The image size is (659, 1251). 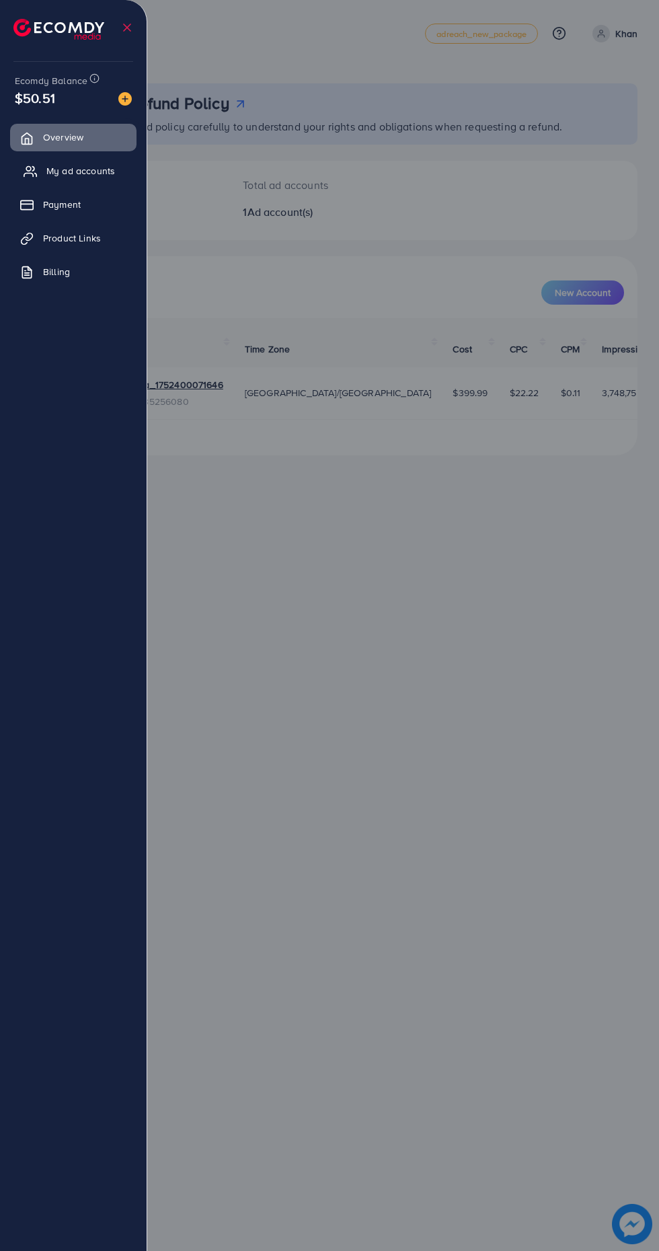 What do you see at coordinates (59, 29) in the screenshot?
I see `a: logo` at bounding box center [59, 29].